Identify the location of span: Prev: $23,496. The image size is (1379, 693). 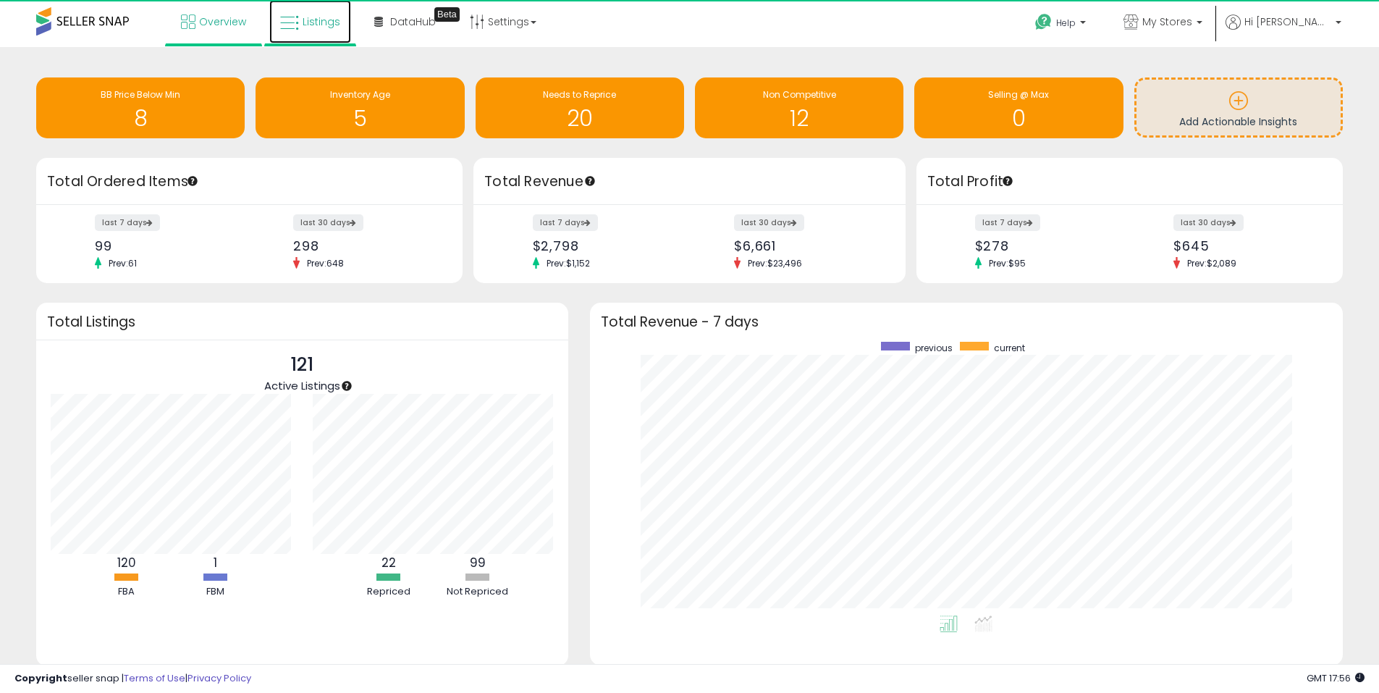
(775, 263).